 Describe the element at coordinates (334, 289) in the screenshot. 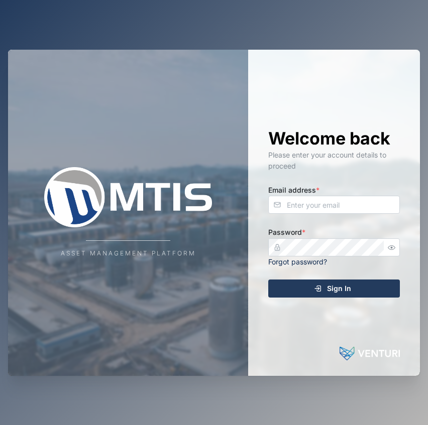

I see `button: Sign In` at that location.